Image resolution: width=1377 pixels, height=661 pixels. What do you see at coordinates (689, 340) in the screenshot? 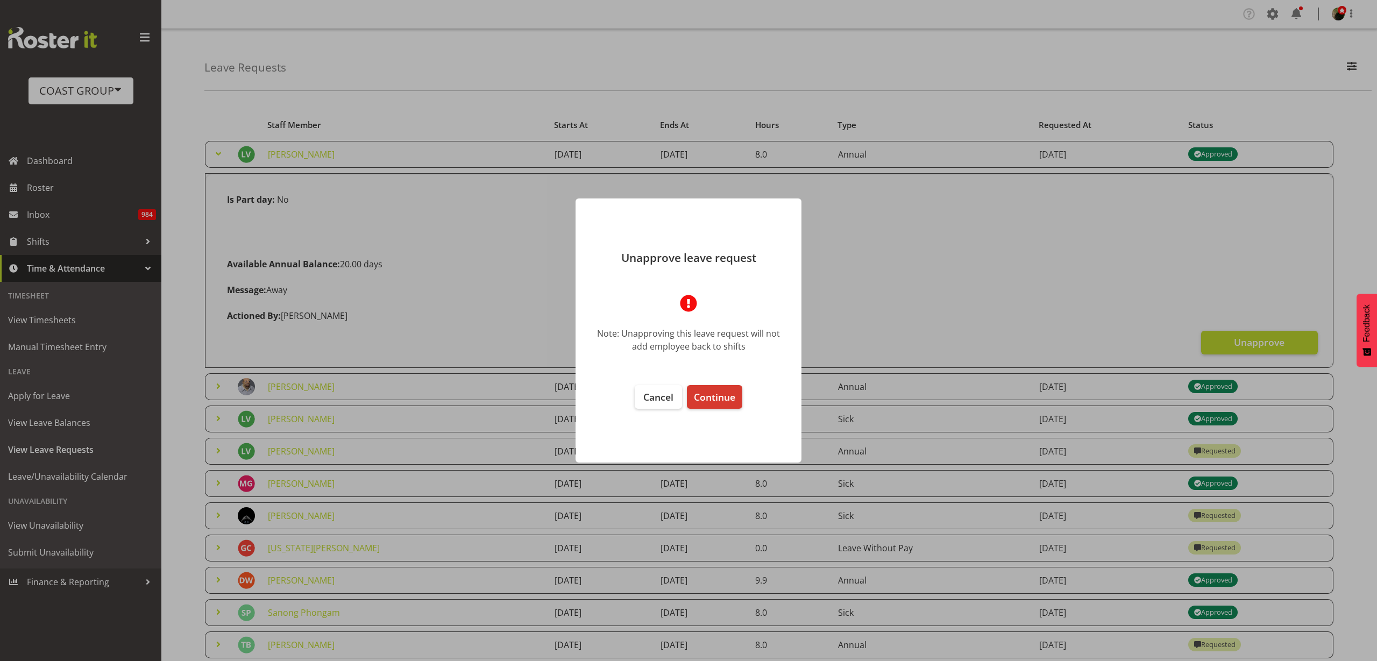
I see `div: Note: Unapproving this leave request will not add employee back to shifts` at bounding box center [689, 340].